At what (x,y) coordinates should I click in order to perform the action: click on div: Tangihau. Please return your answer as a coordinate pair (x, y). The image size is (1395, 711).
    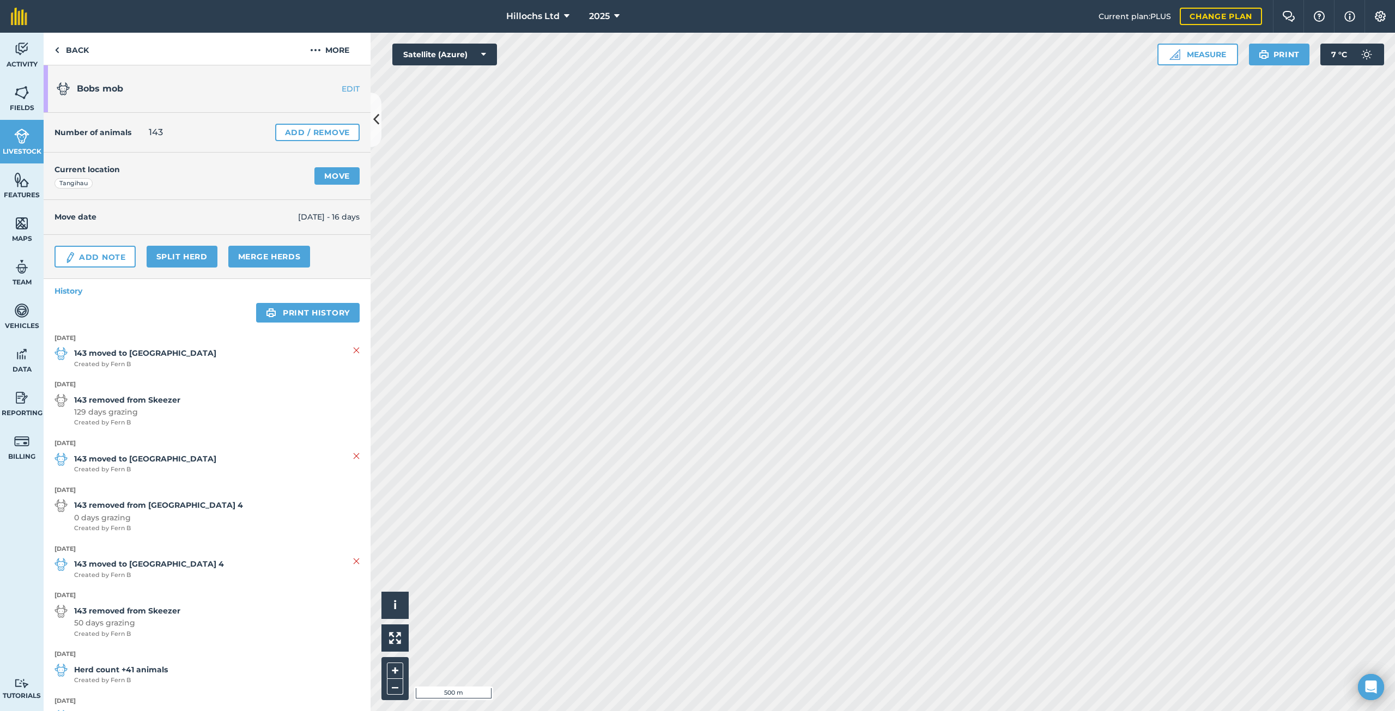
    Looking at the image, I should click on (74, 184).